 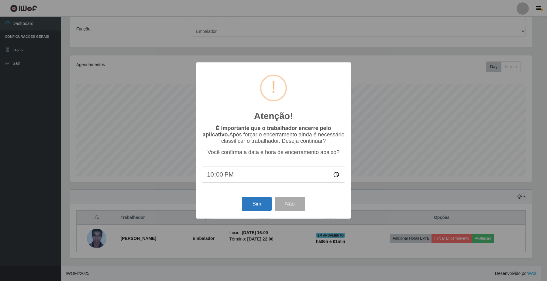 I want to click on button: Sim, so click(x=257, y=203).